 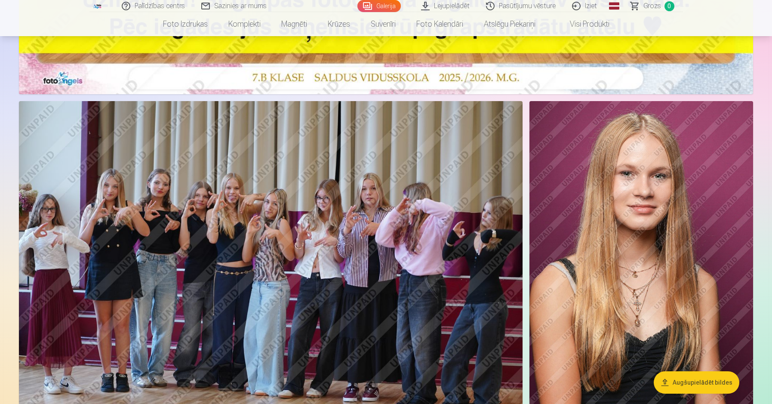 What do you see at coordinates (244, 24) in the screenshot?
I see `a: Komplekti` at bounding box center [244, 24].